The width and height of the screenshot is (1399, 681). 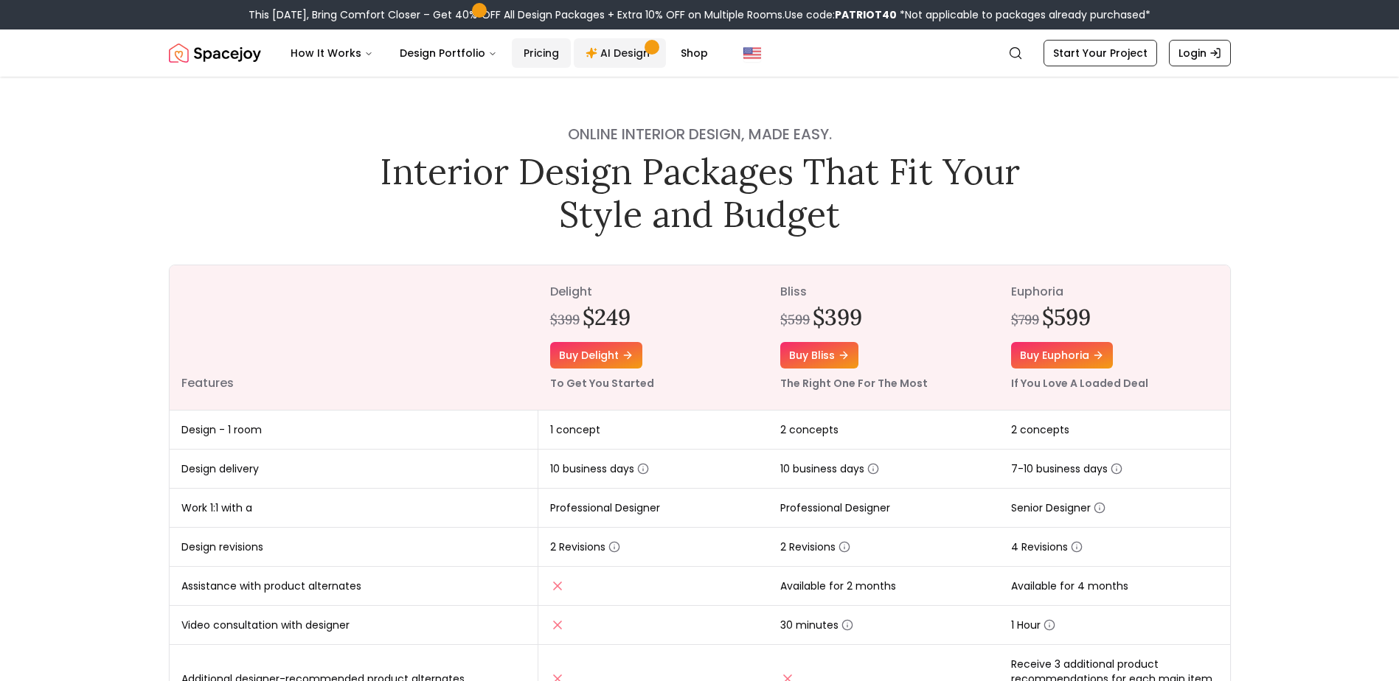 I want to click on span: 1 concept, so click(x=575, y=430).